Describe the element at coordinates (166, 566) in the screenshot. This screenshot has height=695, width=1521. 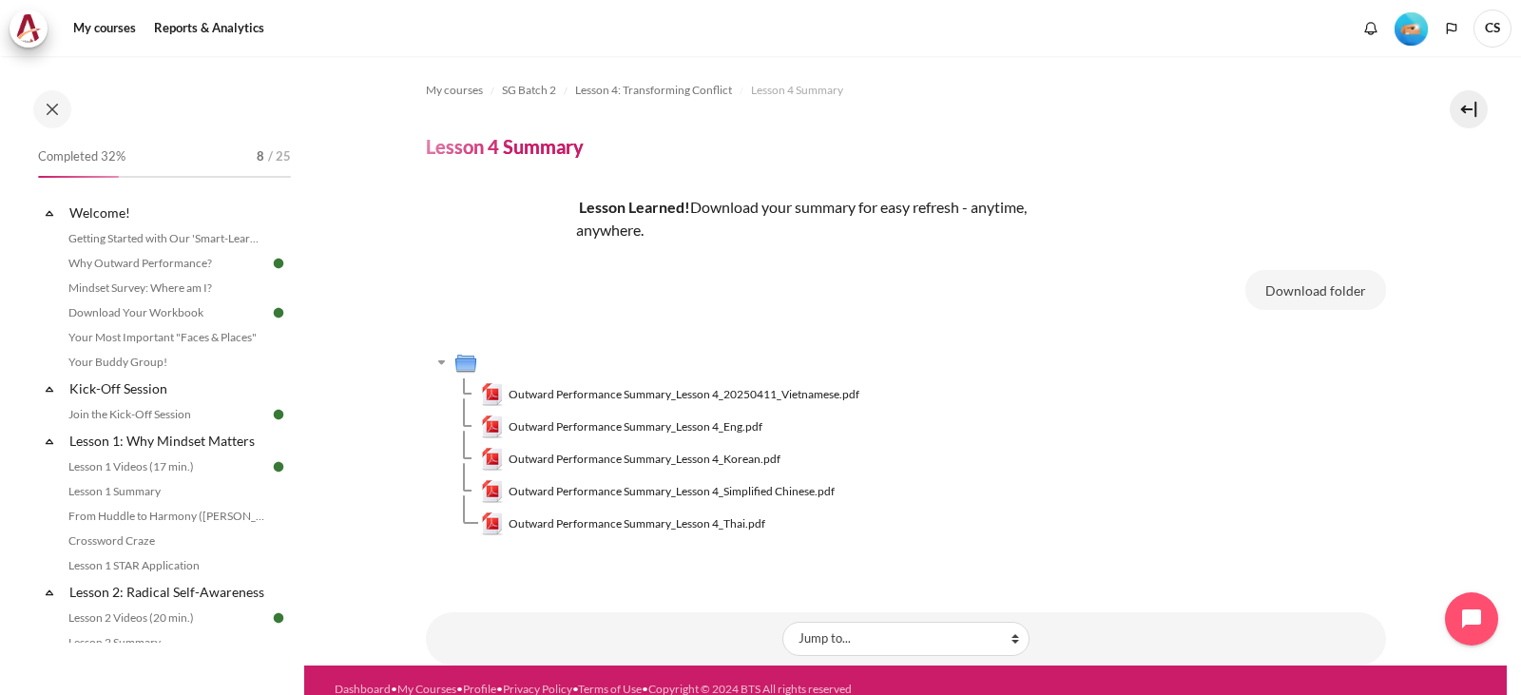
I see `a: Lesson 1 STAR Application` at that location.